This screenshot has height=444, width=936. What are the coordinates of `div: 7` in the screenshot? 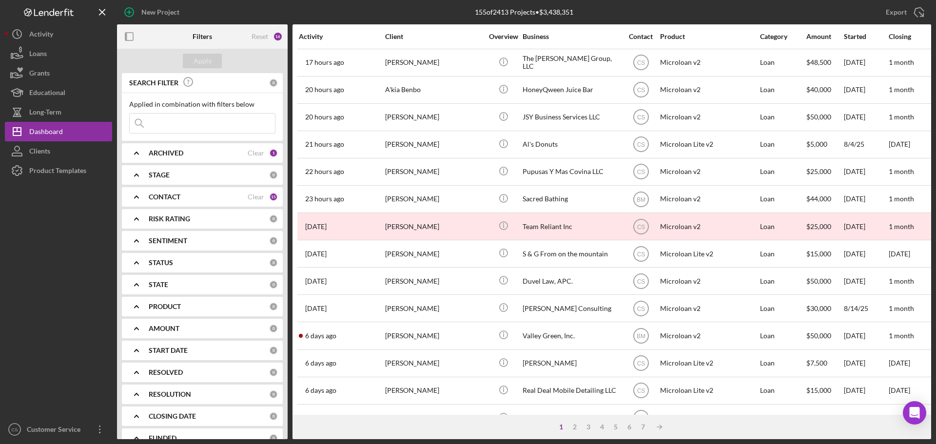 It's located at (643, 427).